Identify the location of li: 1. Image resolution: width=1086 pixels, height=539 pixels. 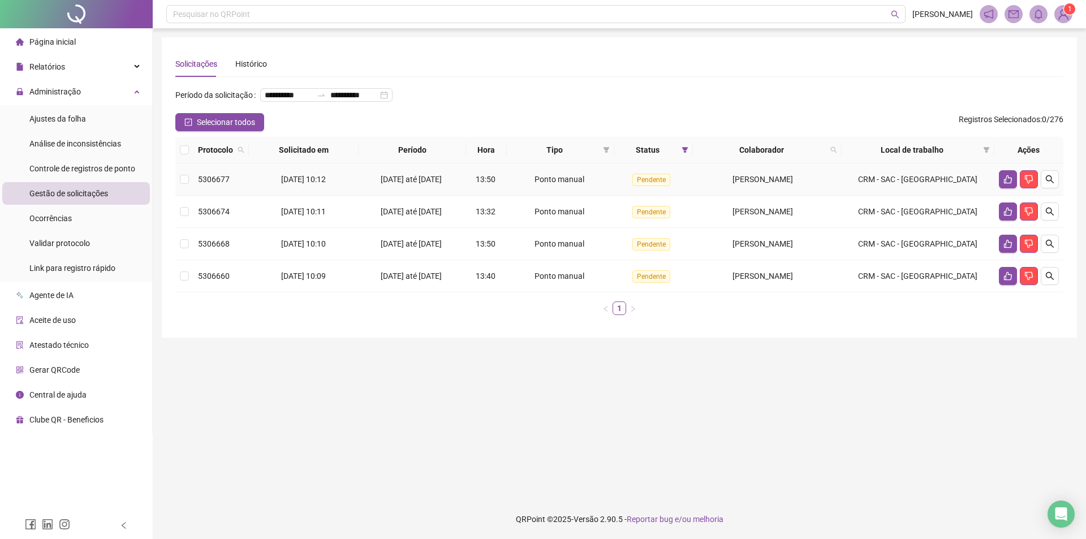
(619, 308).